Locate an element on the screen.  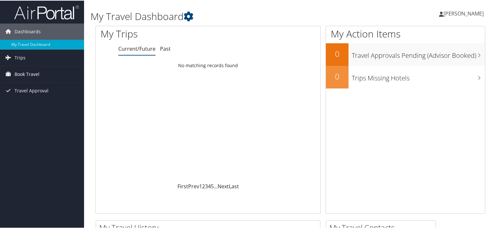
a: 0Trips Missing Hotels is located at coordinates (406, 77).